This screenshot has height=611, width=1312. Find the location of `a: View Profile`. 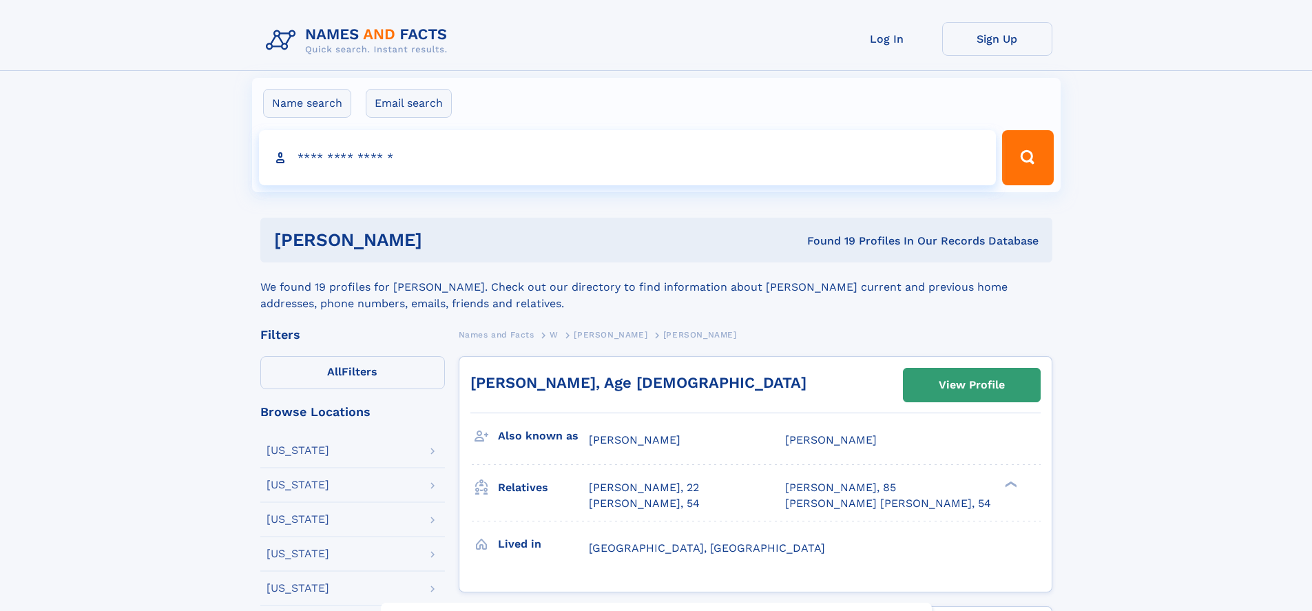

a: View Profile is located at coordinates (972, 385).